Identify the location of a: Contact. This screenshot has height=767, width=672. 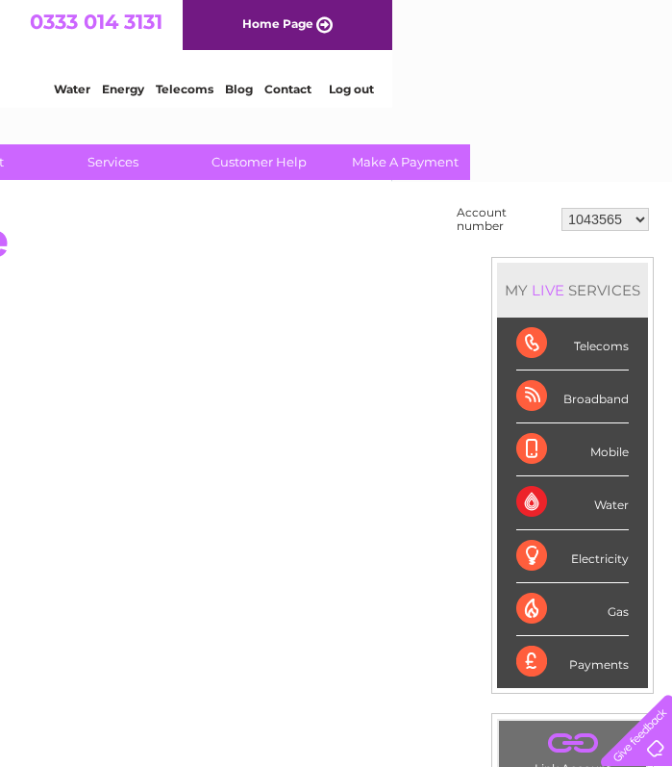
(568, 89).